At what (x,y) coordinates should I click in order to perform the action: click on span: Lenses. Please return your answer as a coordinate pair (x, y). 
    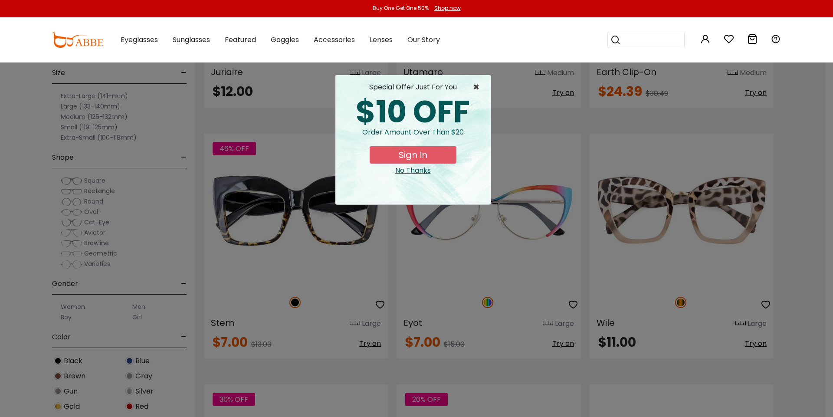
    Looking at the image, I should click on (381, 39).